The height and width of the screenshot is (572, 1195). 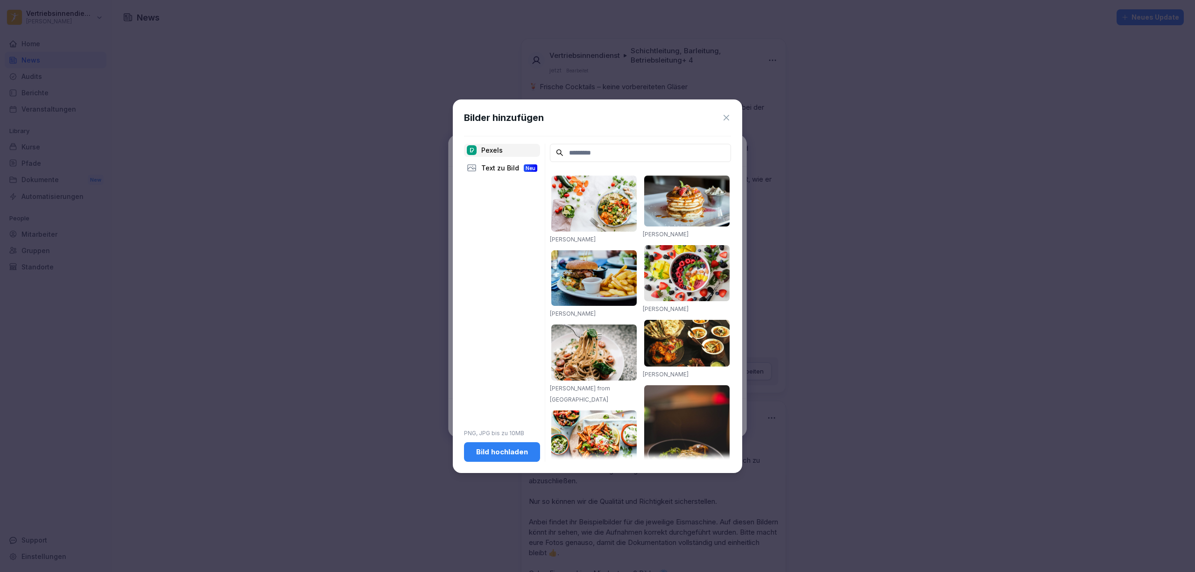 I want to click on img: pexels-photo-1640772.jpeg, so click(x=594, y=442).